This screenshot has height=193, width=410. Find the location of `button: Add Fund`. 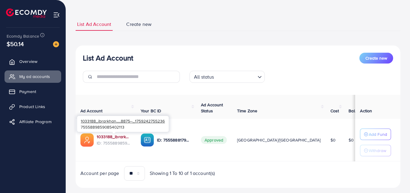

button: Add Fund is located at coordinates (375, 134).